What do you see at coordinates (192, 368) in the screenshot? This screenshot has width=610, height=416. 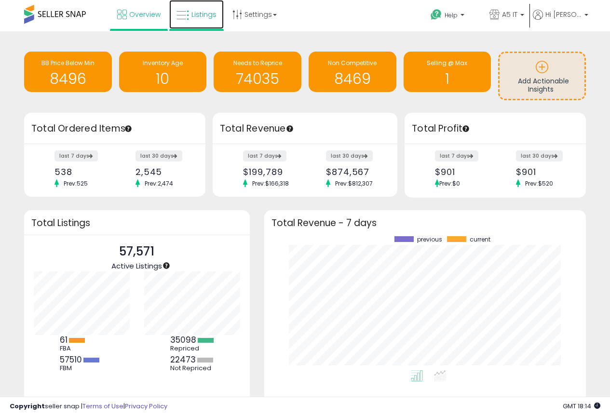 I see `div: Not Repriced` at bounding box center [192, 368].